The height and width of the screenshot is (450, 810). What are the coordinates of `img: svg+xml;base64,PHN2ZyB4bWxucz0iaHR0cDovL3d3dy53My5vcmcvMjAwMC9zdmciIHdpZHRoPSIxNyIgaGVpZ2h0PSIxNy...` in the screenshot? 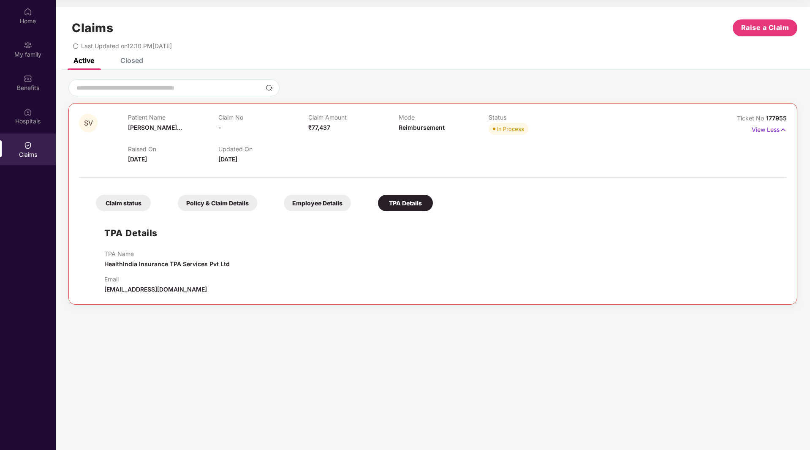 It's located at (783, 130).